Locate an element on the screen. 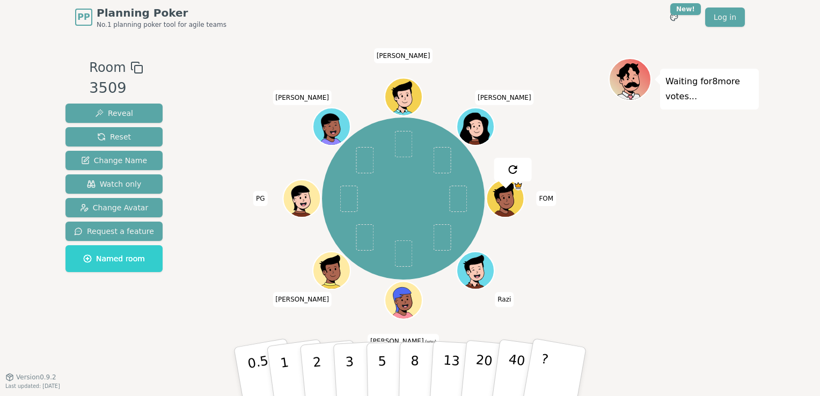  button: Request a feature is located at coordinates (114, 231).